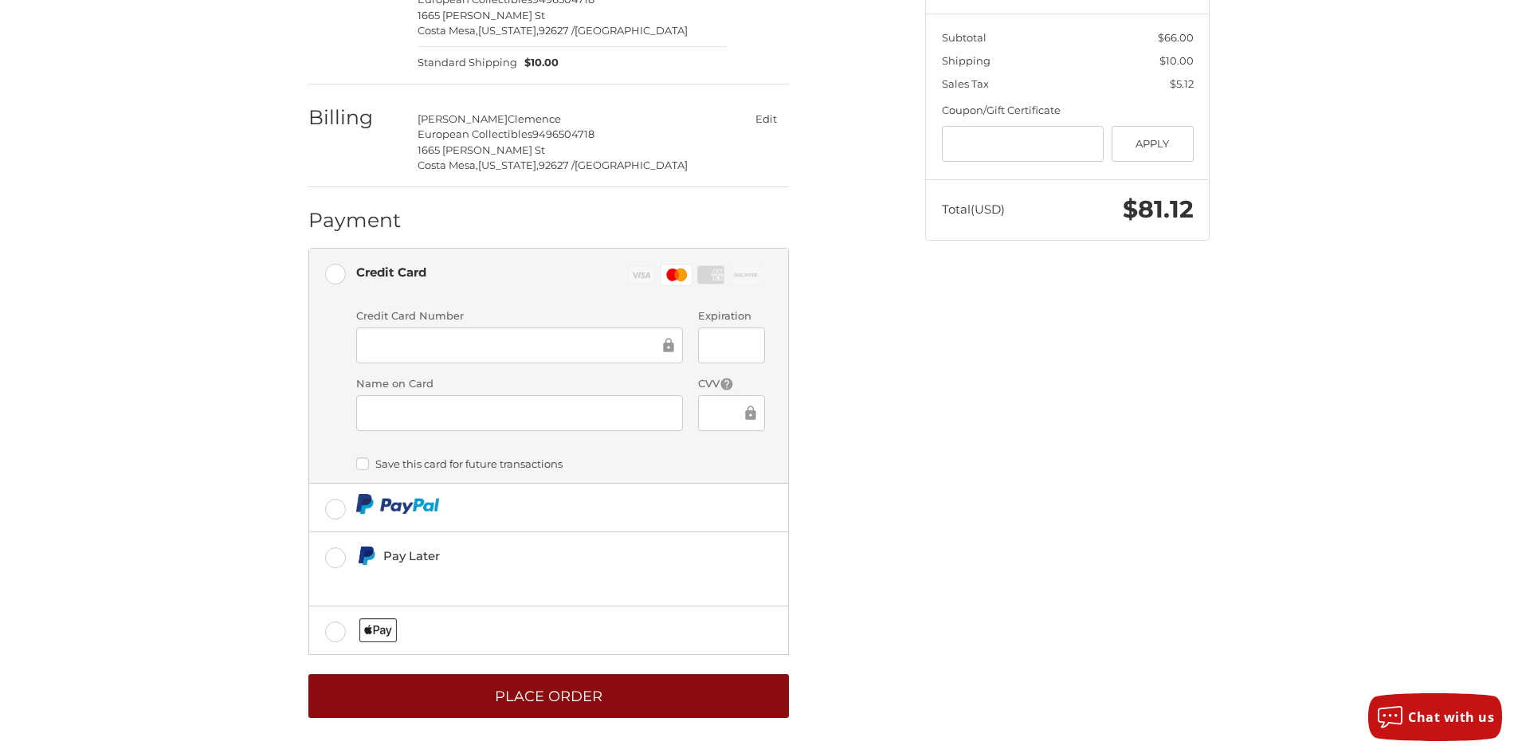 Image resolution: width=1518 pixels, height=753 pixels. What do you see at coordinates (391, 272) in the screenshot?
I see `div: Credit Card` at bounding box center [391, 272].